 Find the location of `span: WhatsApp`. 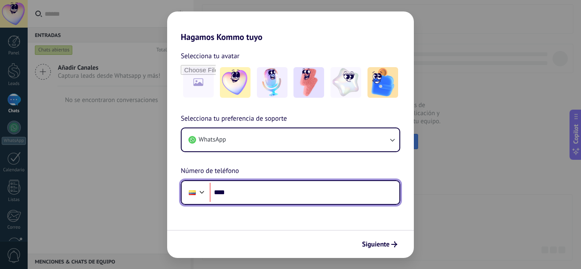

span: WhatsApp is located at coordinates (212, 140).